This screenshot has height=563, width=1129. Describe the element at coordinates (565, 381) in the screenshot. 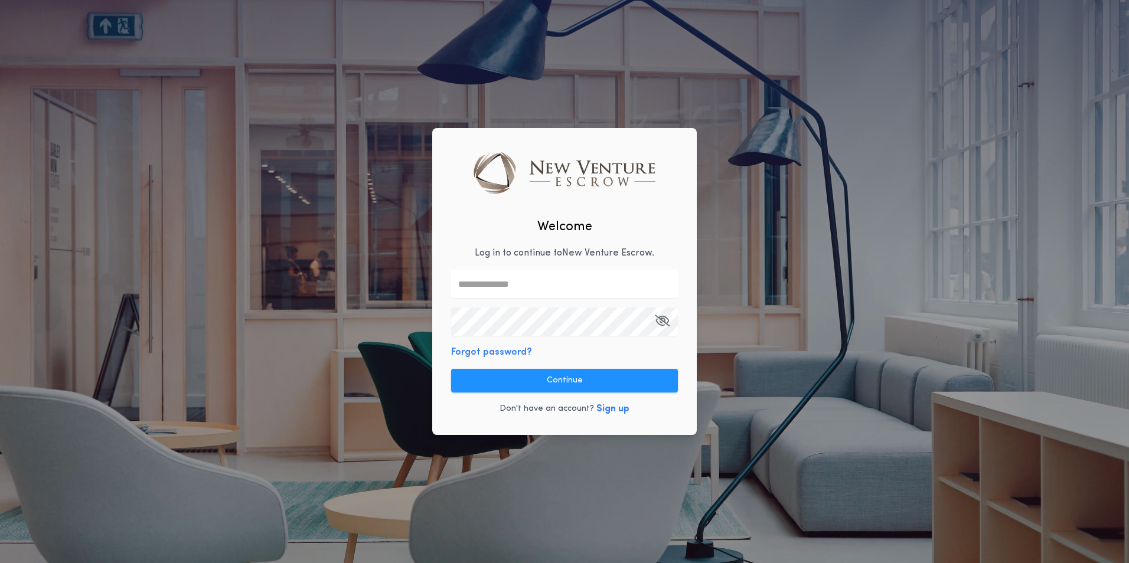

I see `button: Continue` at that location.